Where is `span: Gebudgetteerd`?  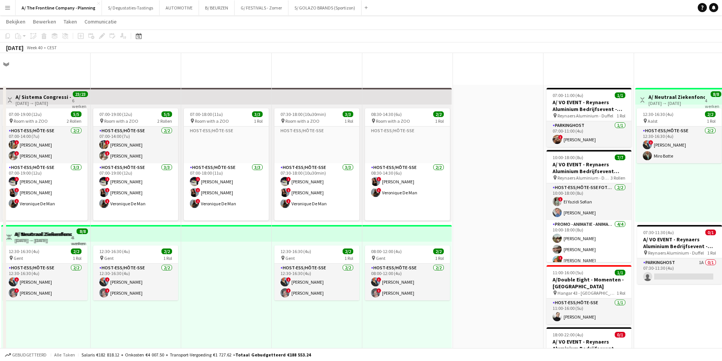 span: Gebudgetteerd is located at coordinates (29, 355).